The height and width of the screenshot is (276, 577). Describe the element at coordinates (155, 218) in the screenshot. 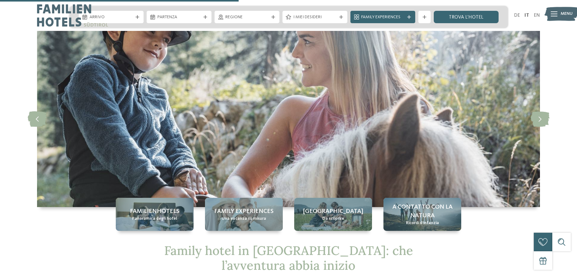

I see `span: Panoramica degli hotel` at that location.